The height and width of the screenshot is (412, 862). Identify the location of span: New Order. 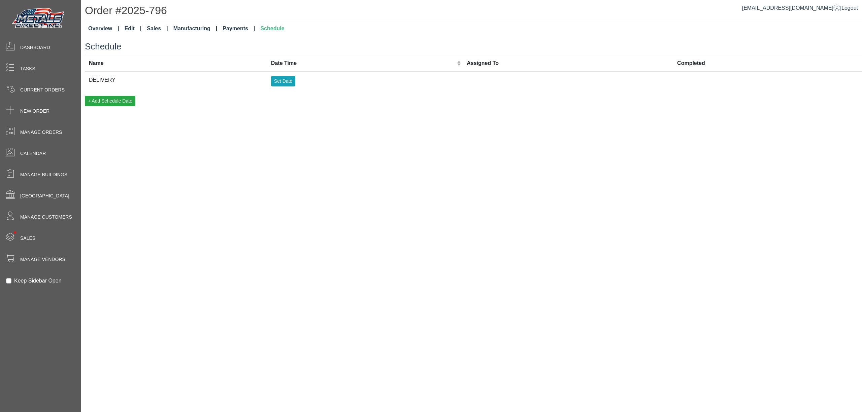
(35, 111).